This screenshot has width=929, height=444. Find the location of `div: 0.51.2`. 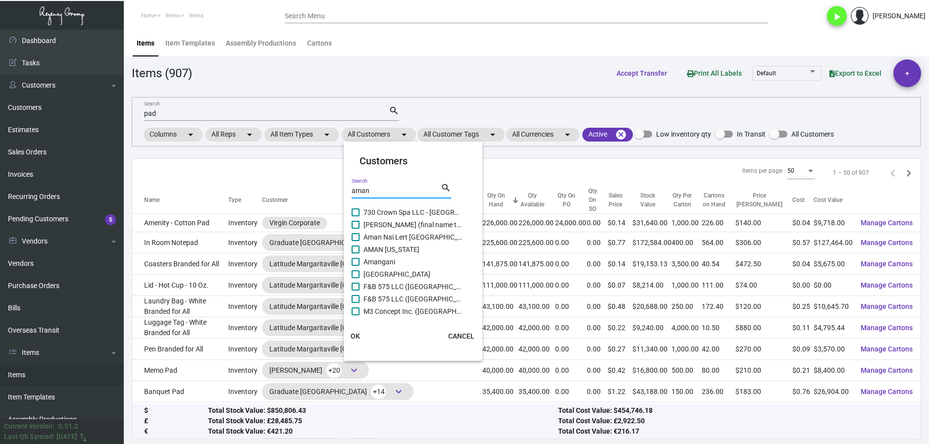

div: 0.51.2 is located at coordinates (68, 426).